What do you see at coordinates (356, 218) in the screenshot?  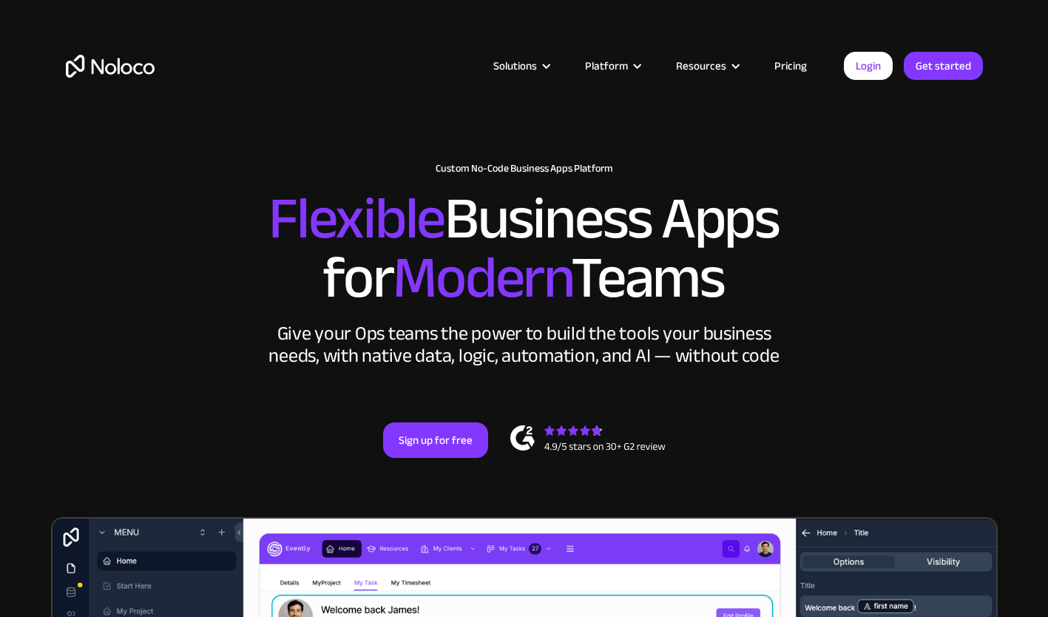 I see `span: Flexible` at bounding box center [356, 218].